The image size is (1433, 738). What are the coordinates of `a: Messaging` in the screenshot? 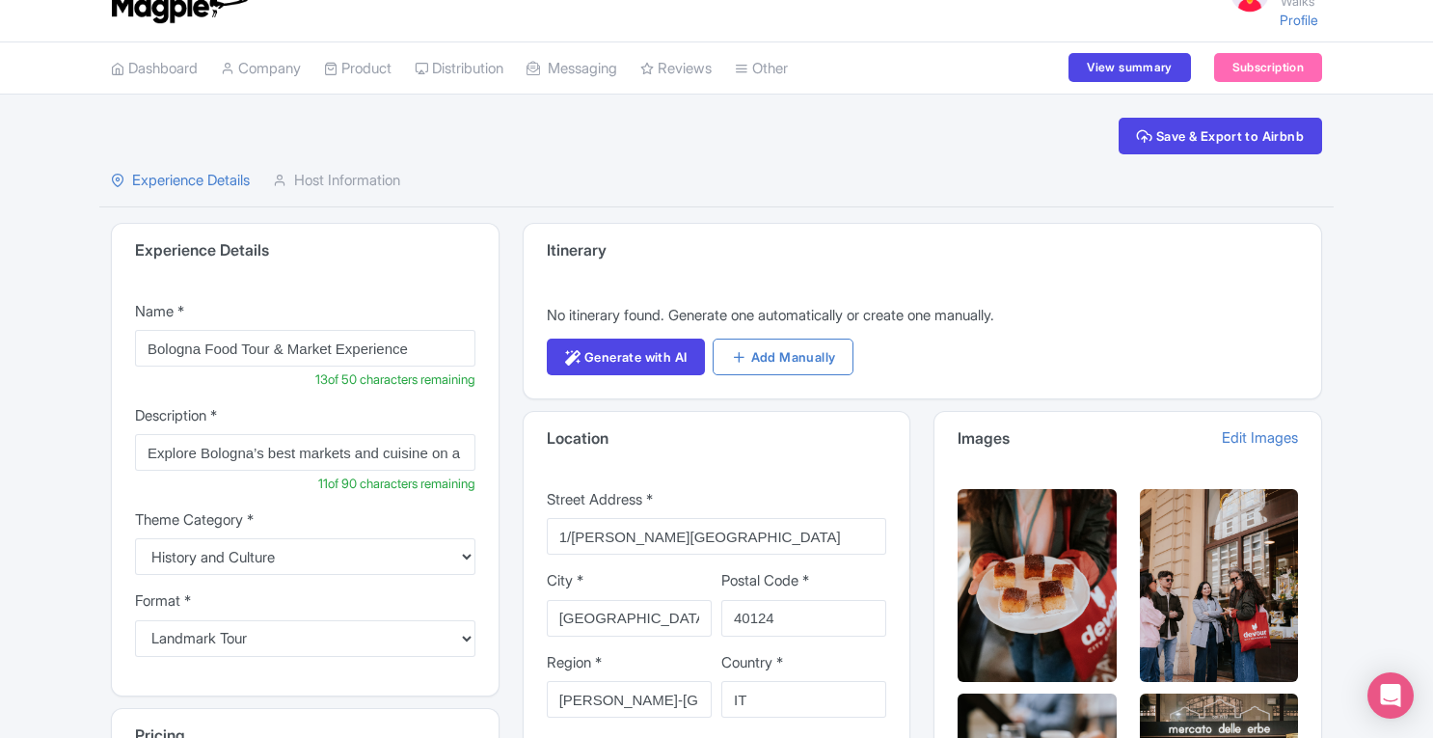 It's located at (572, 68).